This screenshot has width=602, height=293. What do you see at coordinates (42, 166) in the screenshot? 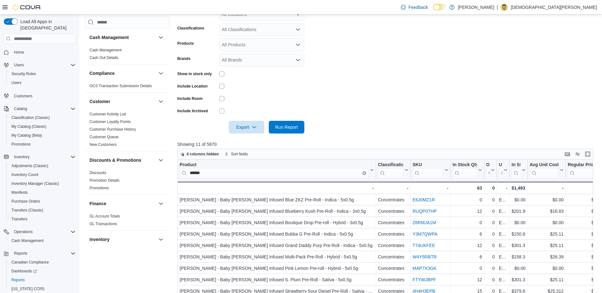
I see `button: Adjustments (Classic)` at bounding box center [42, 166].